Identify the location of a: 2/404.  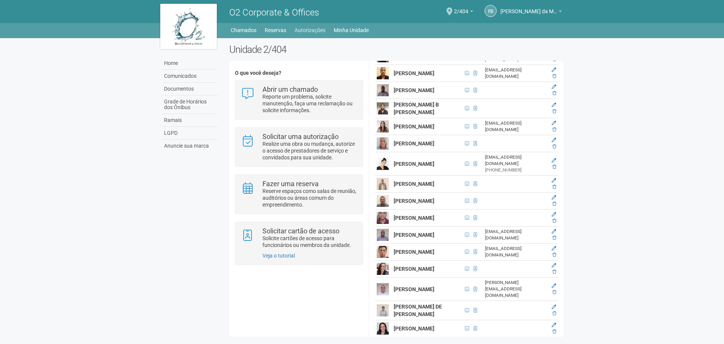
(464, 12).